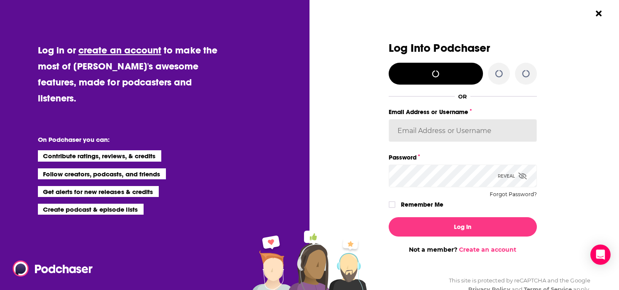  I want to click on li: Follow creators, podcasts, and friends, so click(102, 174).